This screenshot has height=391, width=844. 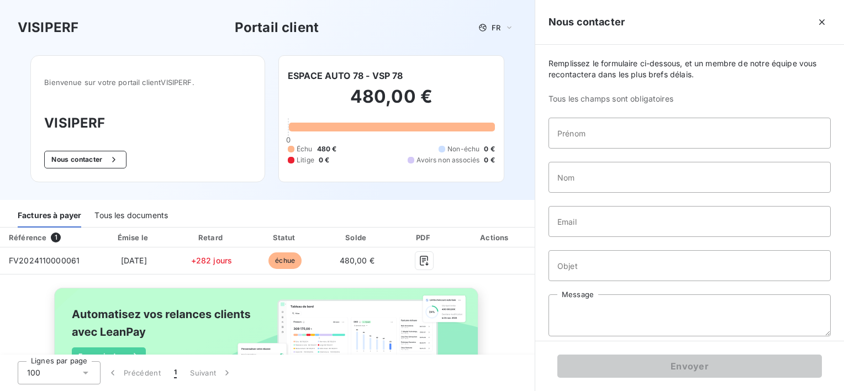 I want to click on div: Tous les documents, so click(x=131, y=216).